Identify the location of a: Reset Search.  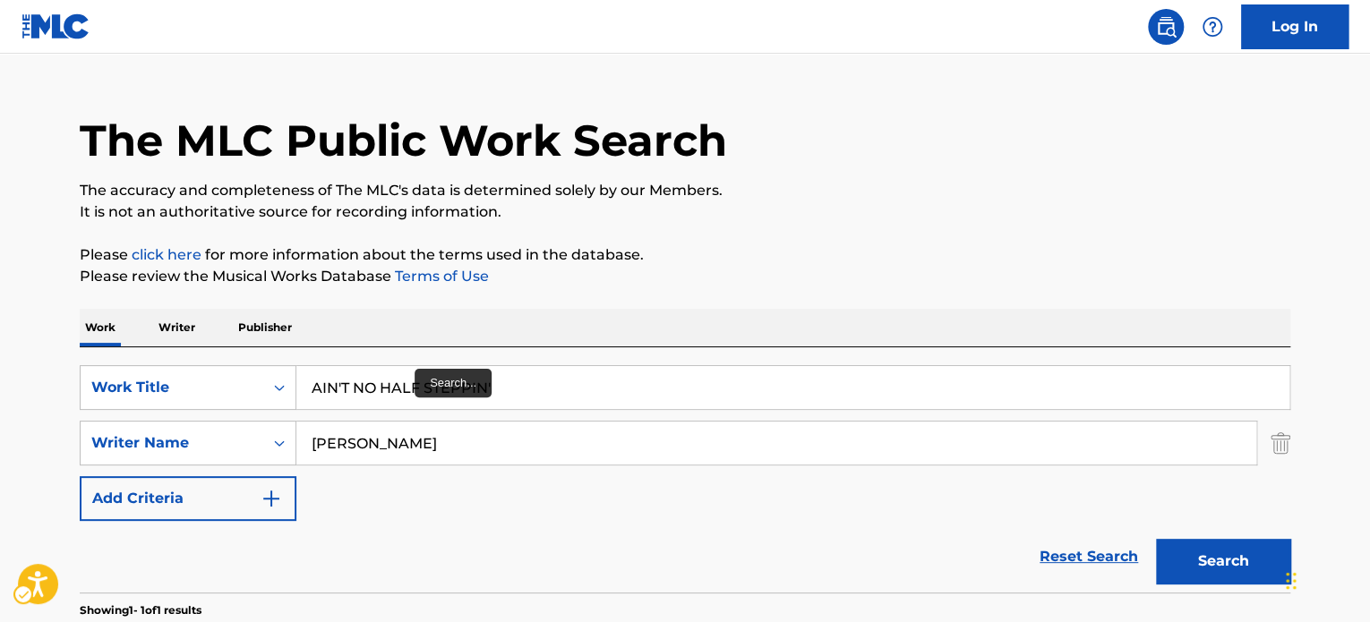
(1089, 557).